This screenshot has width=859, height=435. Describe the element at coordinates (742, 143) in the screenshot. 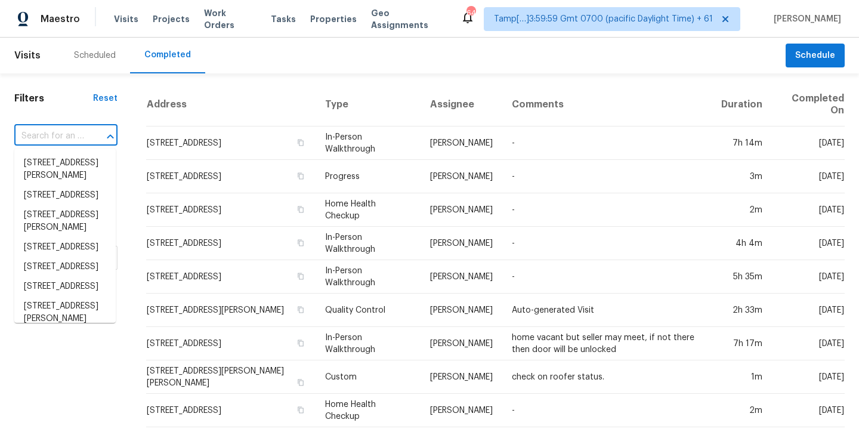

I see `td: 7h 14m` at that location.